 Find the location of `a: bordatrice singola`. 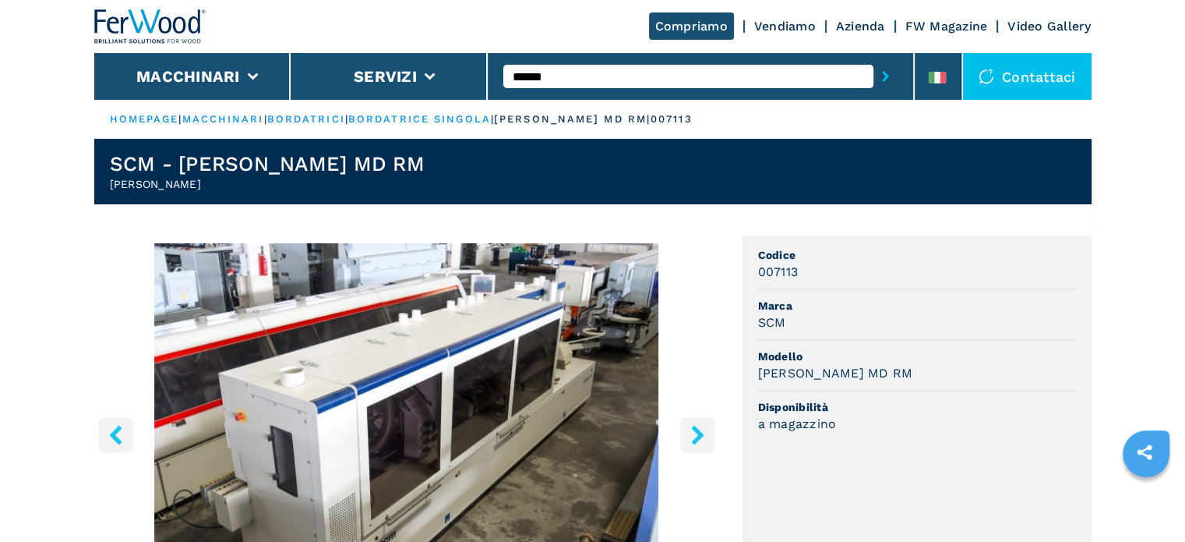

a: bordatrice singola is located at coordinates (419, 118).